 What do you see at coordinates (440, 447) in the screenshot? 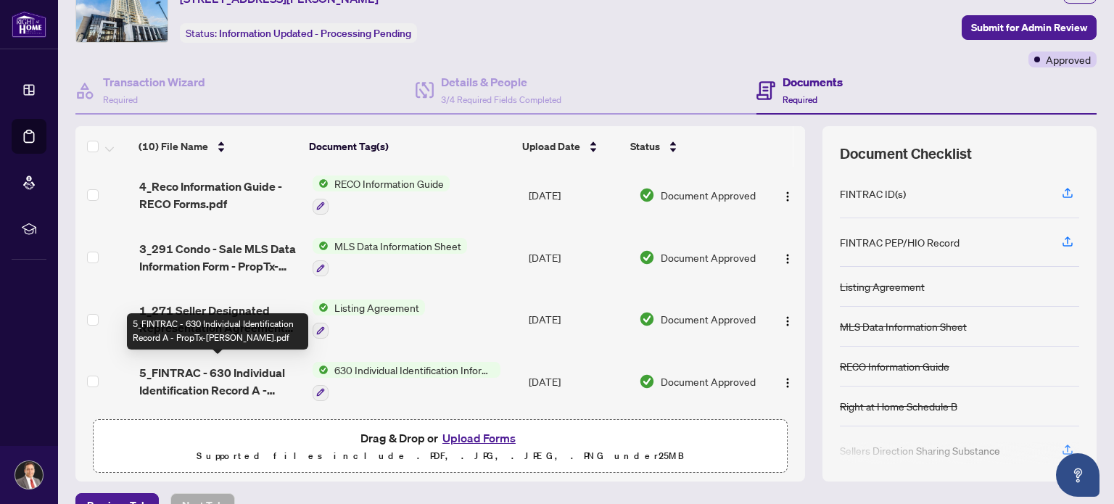
I see `span: Drag & Drop orUpload FormsSupported files include .PDF, .JPG, .JPEG, .PNG under25MB` at bounding box center [440, 447].